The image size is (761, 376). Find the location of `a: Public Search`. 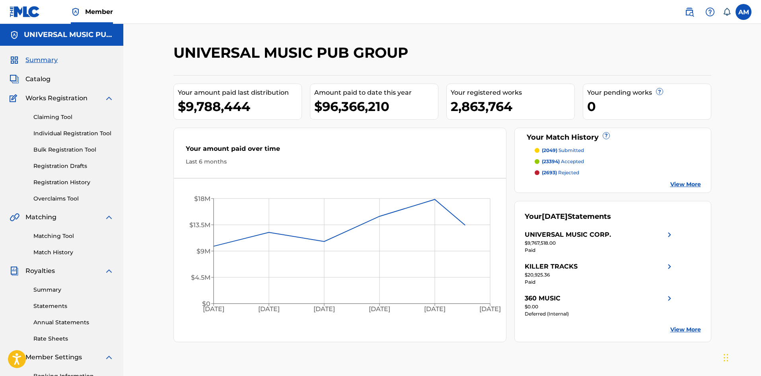

a: Public Search is located at coordinates (689, 12).